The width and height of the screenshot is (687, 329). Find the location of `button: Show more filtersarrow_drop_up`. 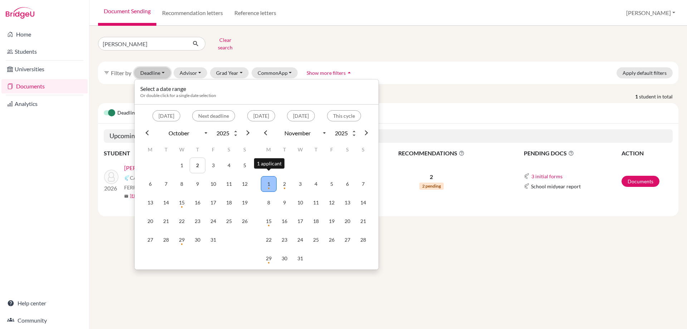

button: Show more filtersarrow_drop_up is located at coordinates (330, 73).